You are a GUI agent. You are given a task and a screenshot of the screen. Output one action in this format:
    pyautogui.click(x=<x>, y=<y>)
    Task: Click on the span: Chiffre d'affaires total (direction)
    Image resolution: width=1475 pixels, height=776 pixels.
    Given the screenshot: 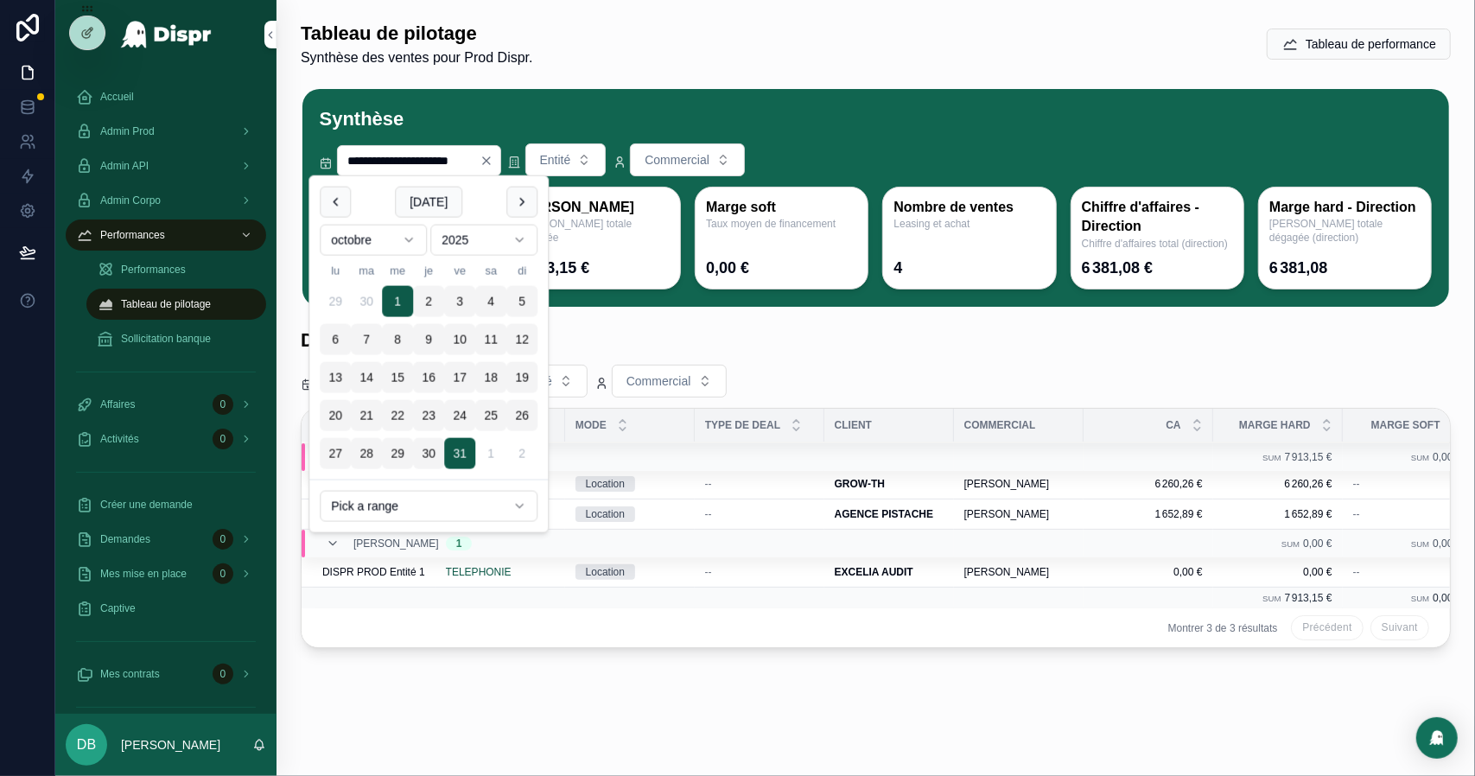 What is the action you would take?
    pyautogui.click(x=1157, y=244)
    